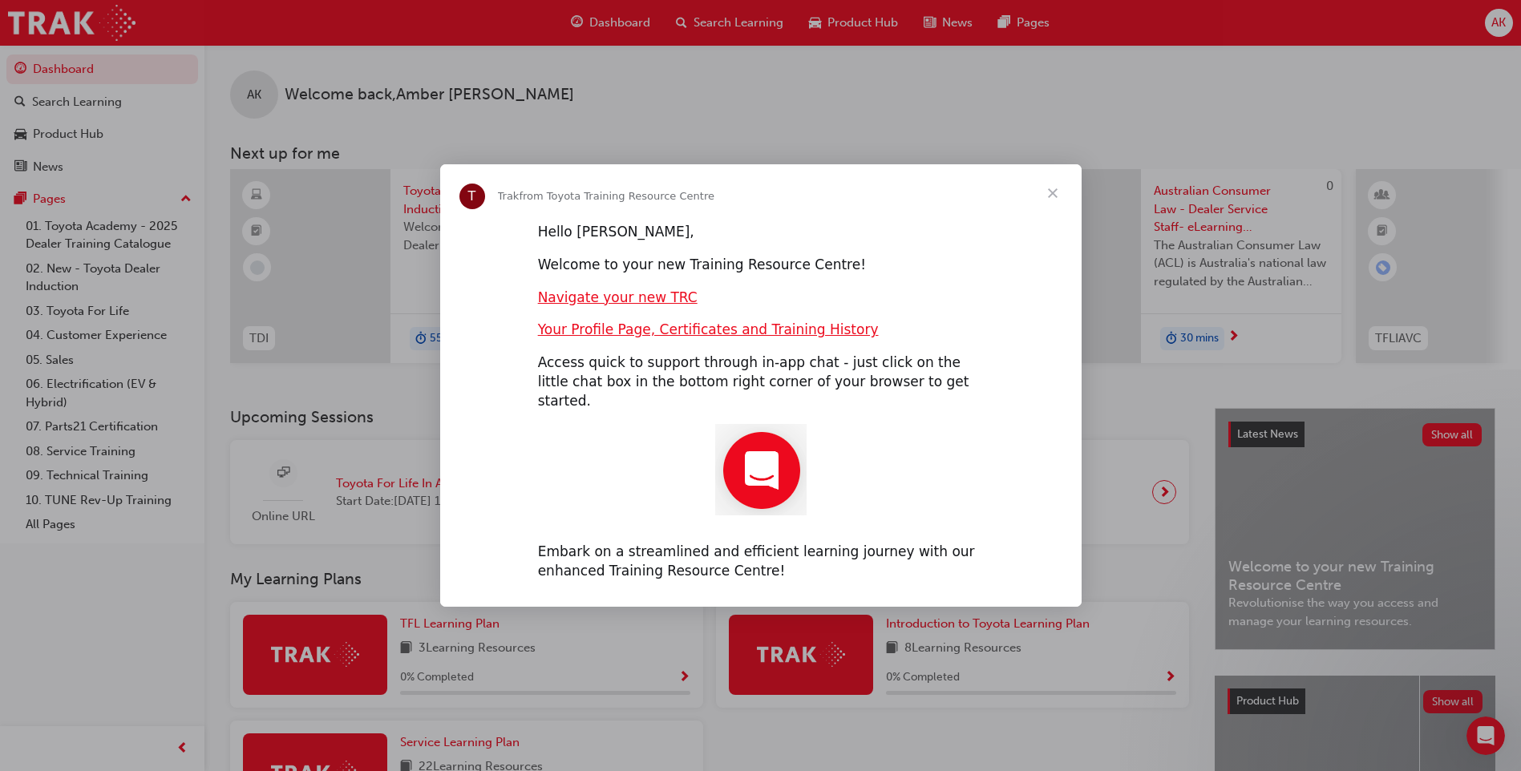 The image size is (1521, 771). I want to click on div: Profile image for Trak, so click(472, 196).